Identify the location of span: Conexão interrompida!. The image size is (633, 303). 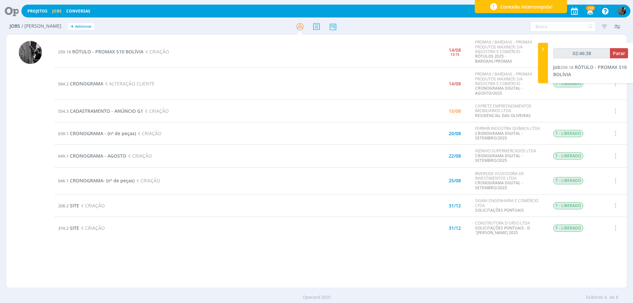
(526, 7).